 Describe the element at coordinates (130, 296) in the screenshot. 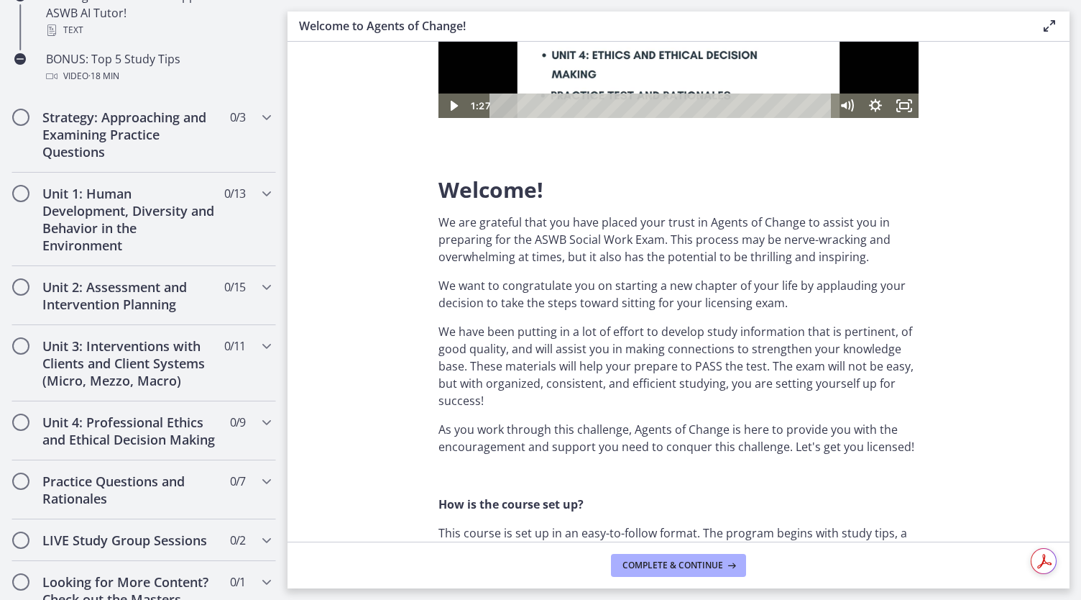

I see `h2: Unit 2: Assessment and Intervention Planning` at that location.